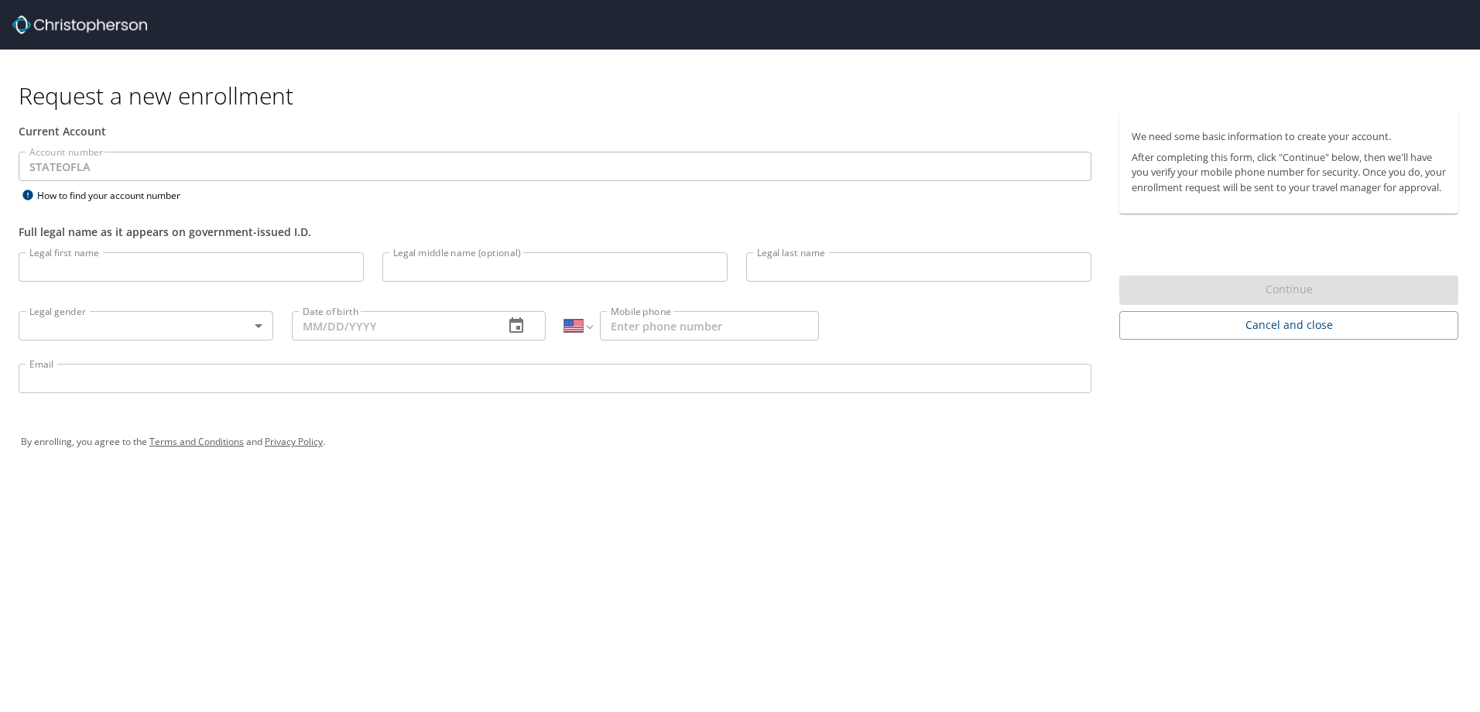  Describe the element at coordinates (1289, 173) in the screenshot. I see `p: After completing this form, click "Continue" below, then we'll have you verify your mobile phone ...` at that location.